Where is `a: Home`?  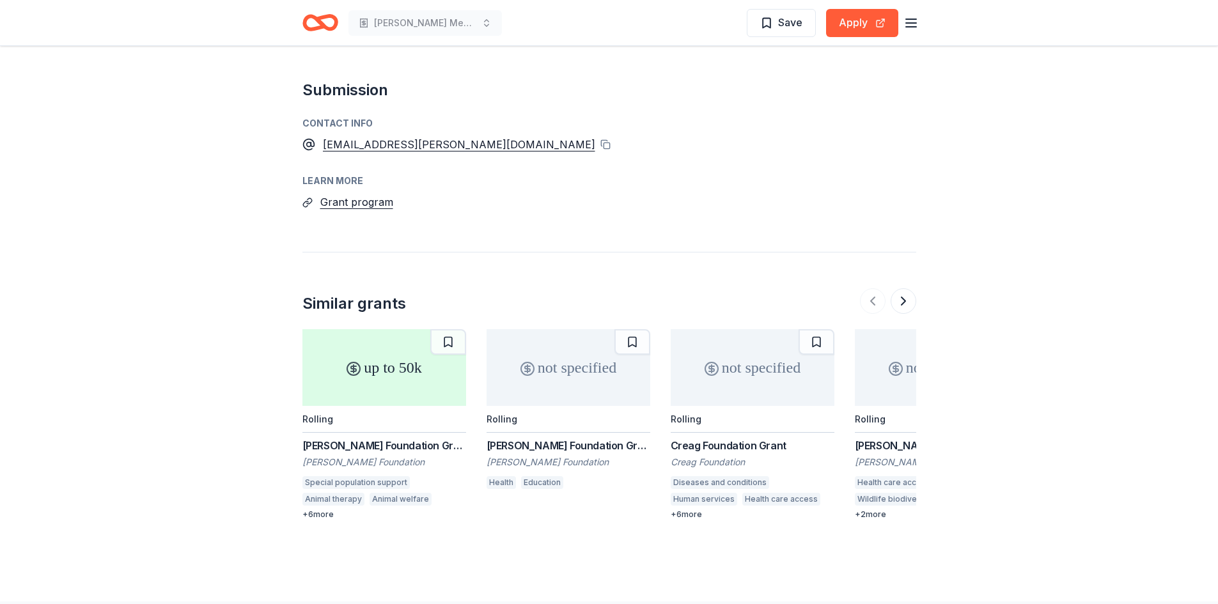 a: Home is located at coordinates (320, 22).